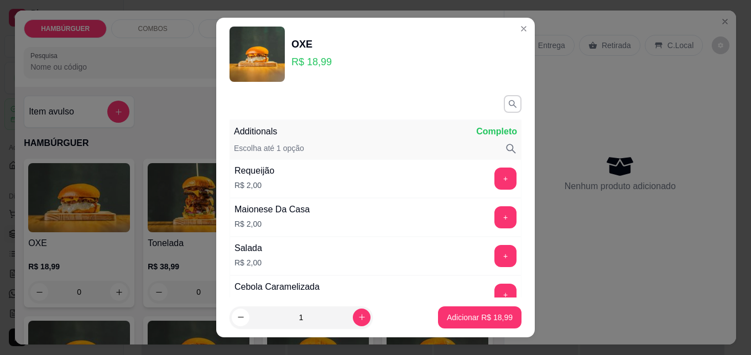 The height and width of the screenshot is (355, 751). What do you see at coordinates (312, 44) in the screenshot?
I see `div: OXE` at bounding box center [312, 44].